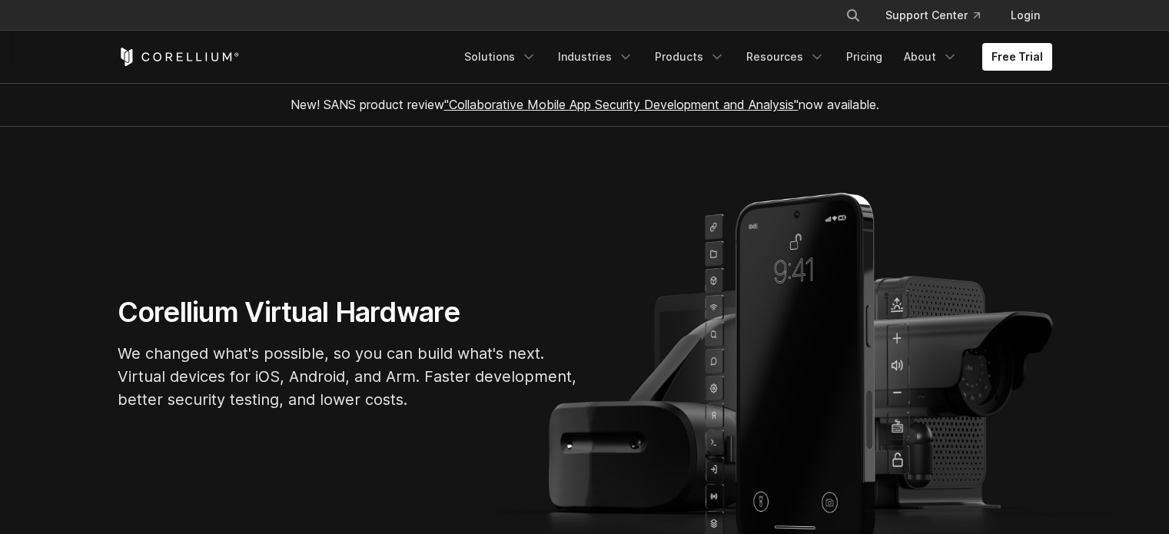 This screenshot has width=1169, height=534. I want to click on a: Products, so click(689, 57).